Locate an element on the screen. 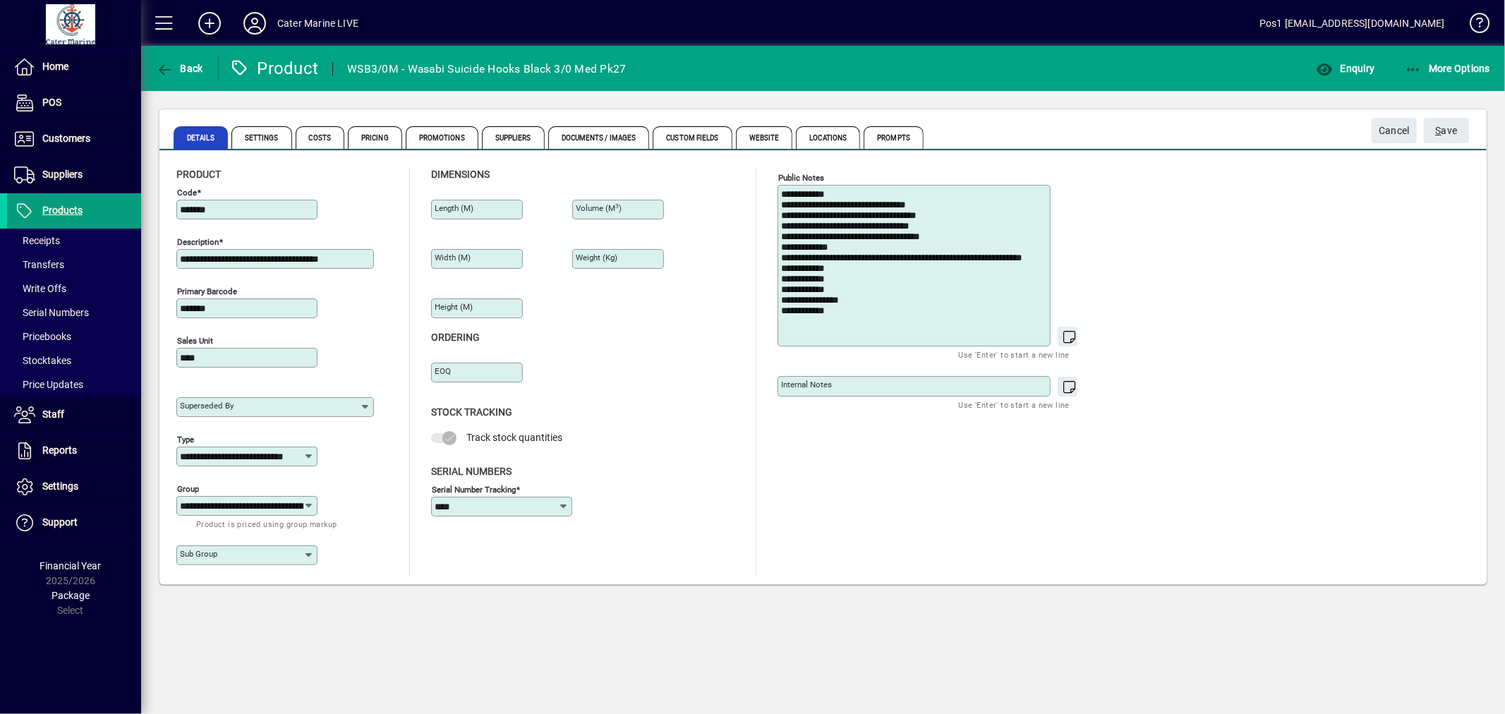  mat-label: Type is located at coordinates (186, 440).